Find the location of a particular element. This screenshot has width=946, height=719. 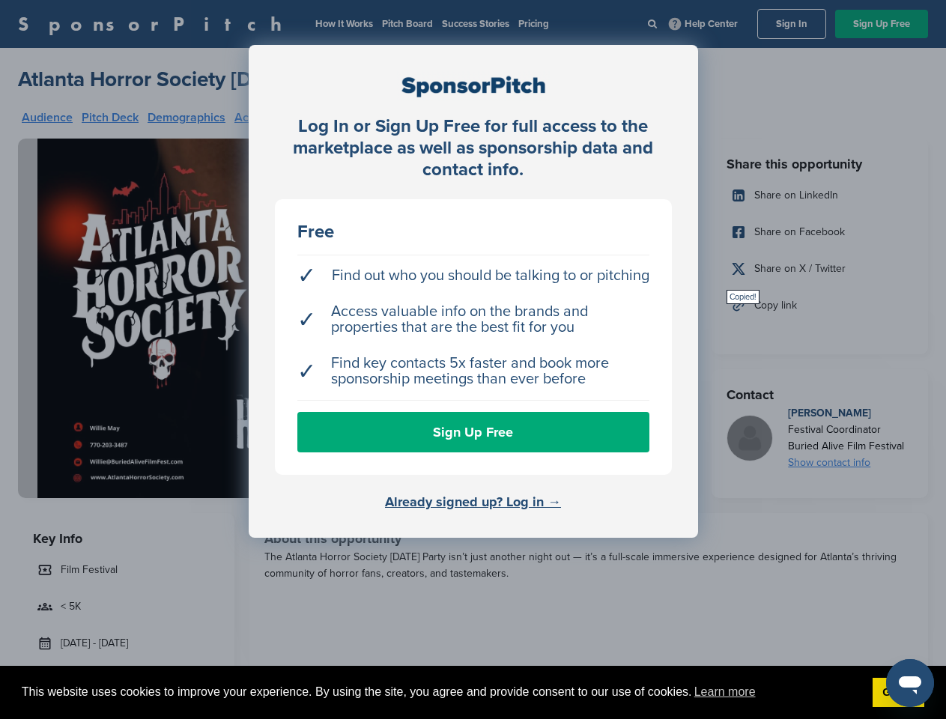

div: Free is located at coordinates (473, 232).